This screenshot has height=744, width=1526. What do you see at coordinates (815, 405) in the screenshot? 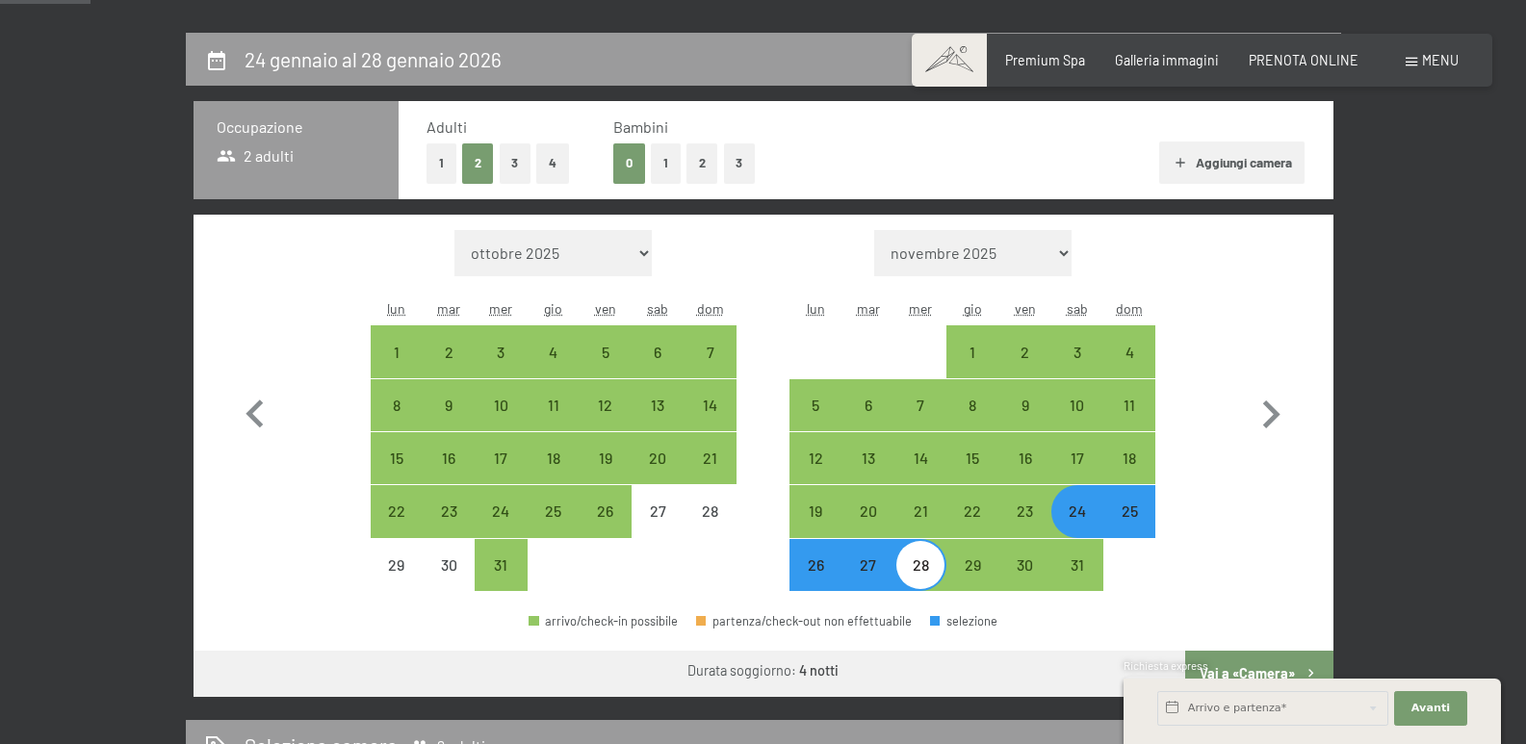
I see `div: Mon Jan 05 2026` at bounding box center [815, 405].